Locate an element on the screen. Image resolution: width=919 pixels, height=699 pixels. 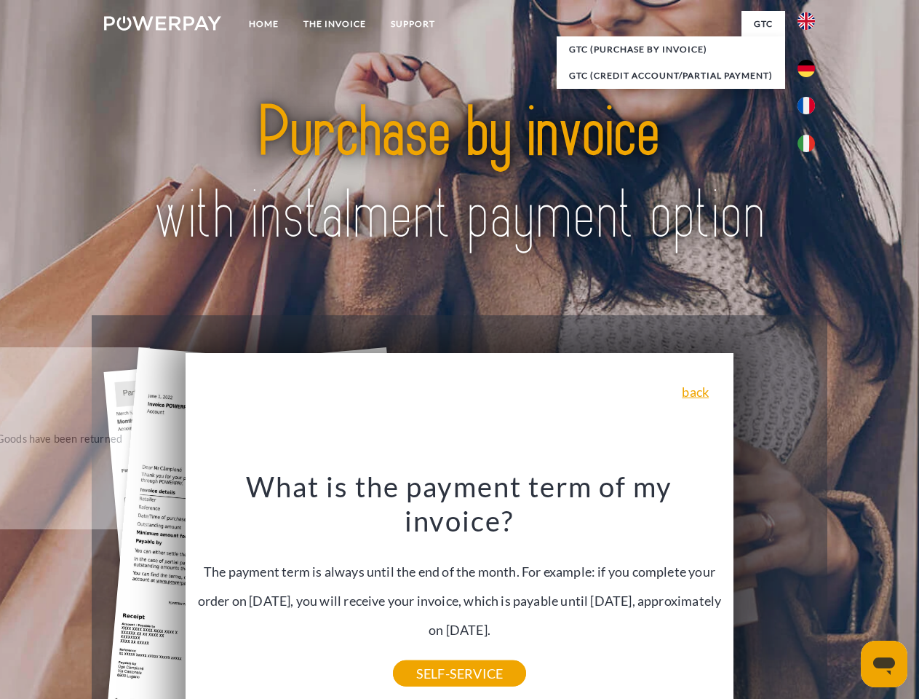
img: it is located at coordinates (806, 143).